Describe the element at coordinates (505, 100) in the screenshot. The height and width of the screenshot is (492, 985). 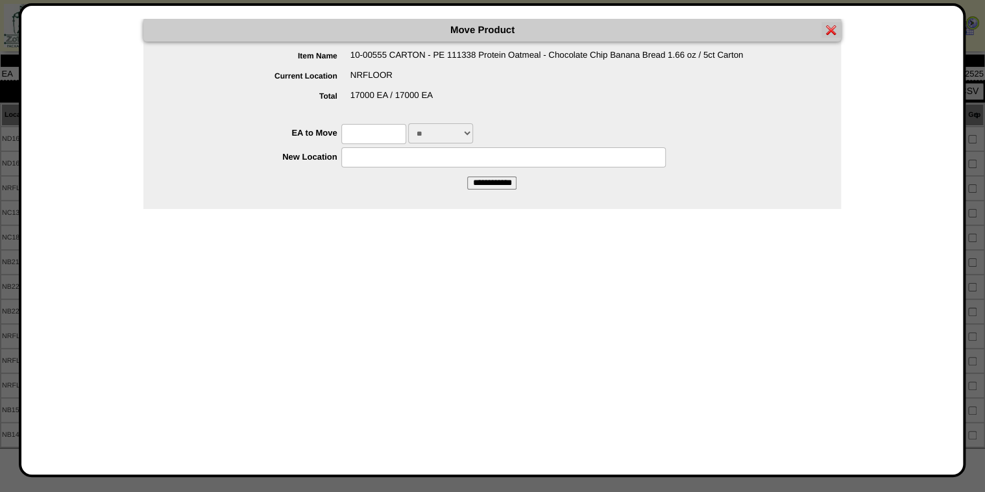
I see `div: 17000 EA / 17000 EA` at that location.